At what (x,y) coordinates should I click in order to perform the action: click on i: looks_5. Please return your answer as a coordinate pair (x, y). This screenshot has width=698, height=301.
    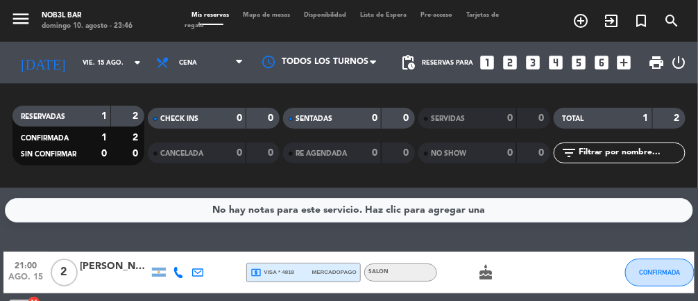
    Looking at the image, I should click on (579, 62).